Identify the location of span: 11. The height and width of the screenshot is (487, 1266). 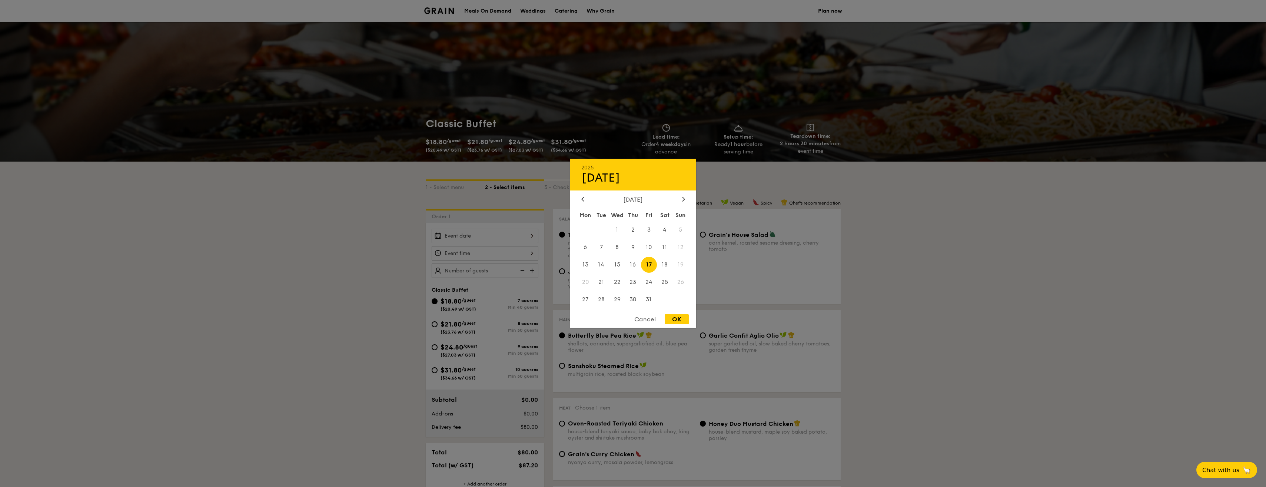
(665, 247).